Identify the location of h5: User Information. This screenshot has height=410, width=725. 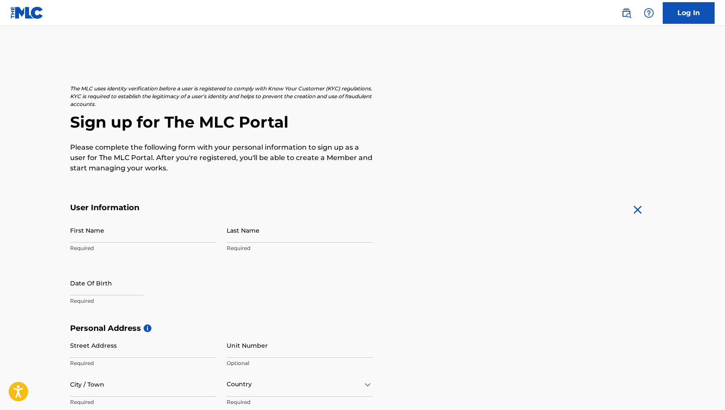
(222, 208).